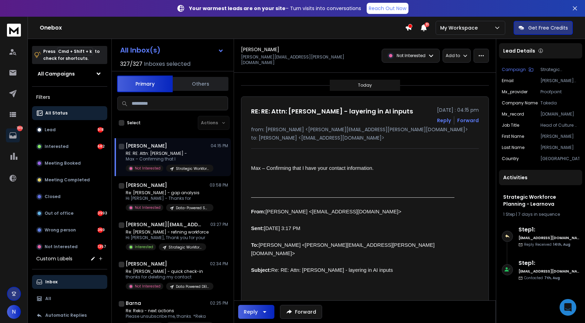 The image size is (585, 323). What do you see at coordinates (66, 316) in the screenshot?
I see `p: Automatic Replies` at bounding box center [66, 316].